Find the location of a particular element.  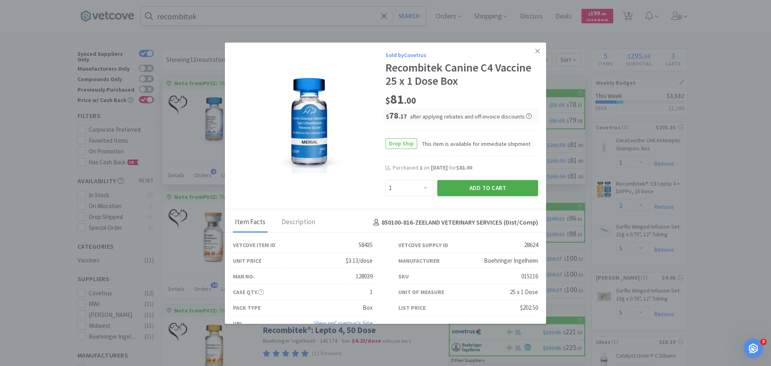

div: Manufacturer is located at coordinates (419, 261).